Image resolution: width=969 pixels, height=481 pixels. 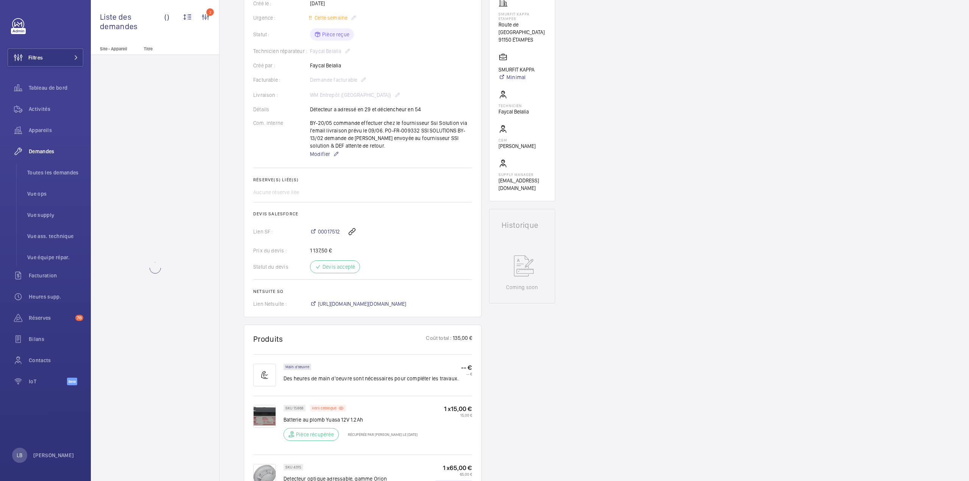 What do you see at coordinates (439, 339) in the screenshot?
I see `p: Coût total :` at bounding box center [439, 339].